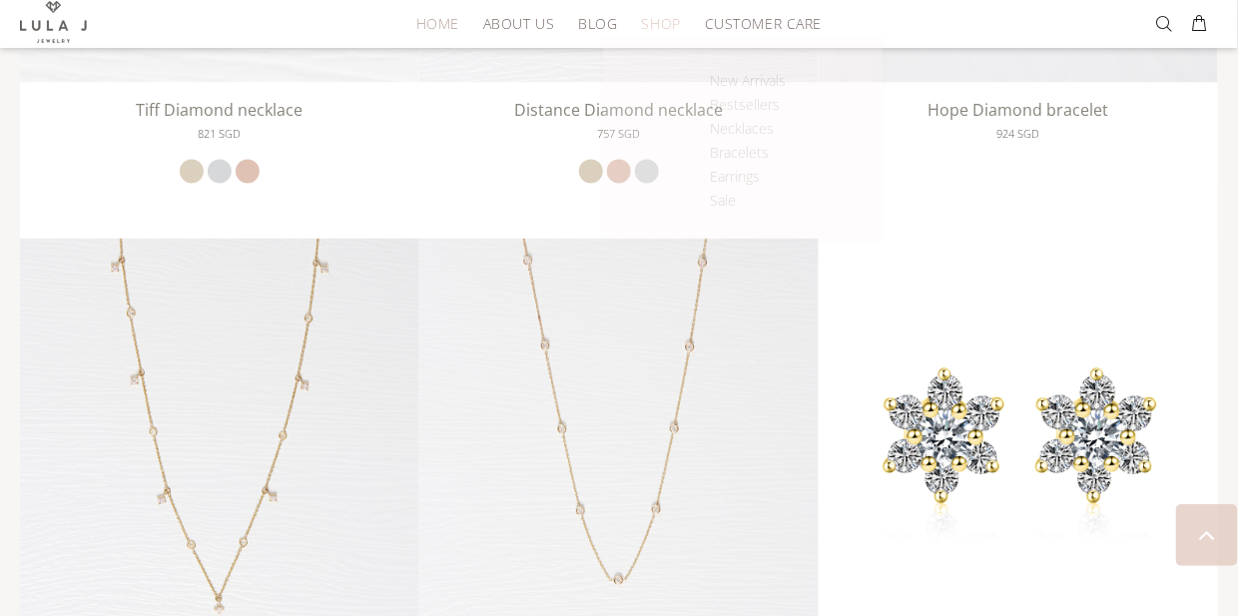 This screenshot has height=616, width=1238. I want to click on span: 757 SGD, so click(618, 134).